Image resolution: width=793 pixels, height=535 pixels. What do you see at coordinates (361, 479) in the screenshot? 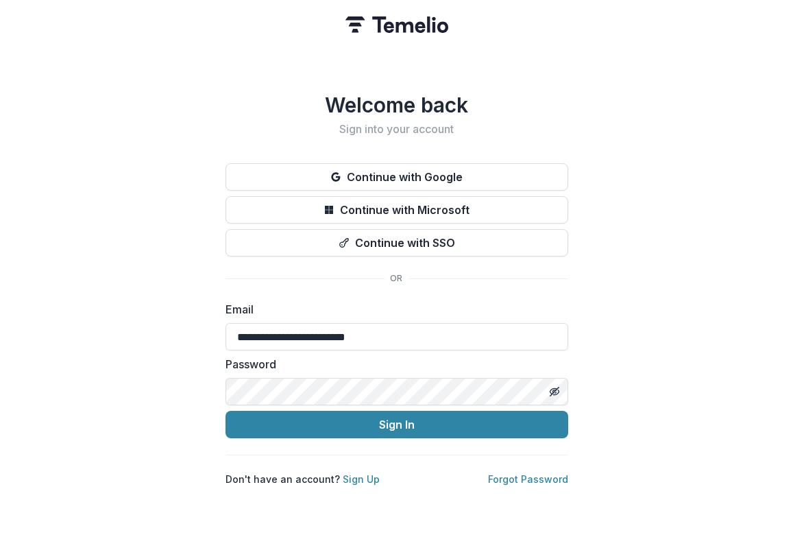
I see `a: Sign Up` at bounding box center [361, 479].